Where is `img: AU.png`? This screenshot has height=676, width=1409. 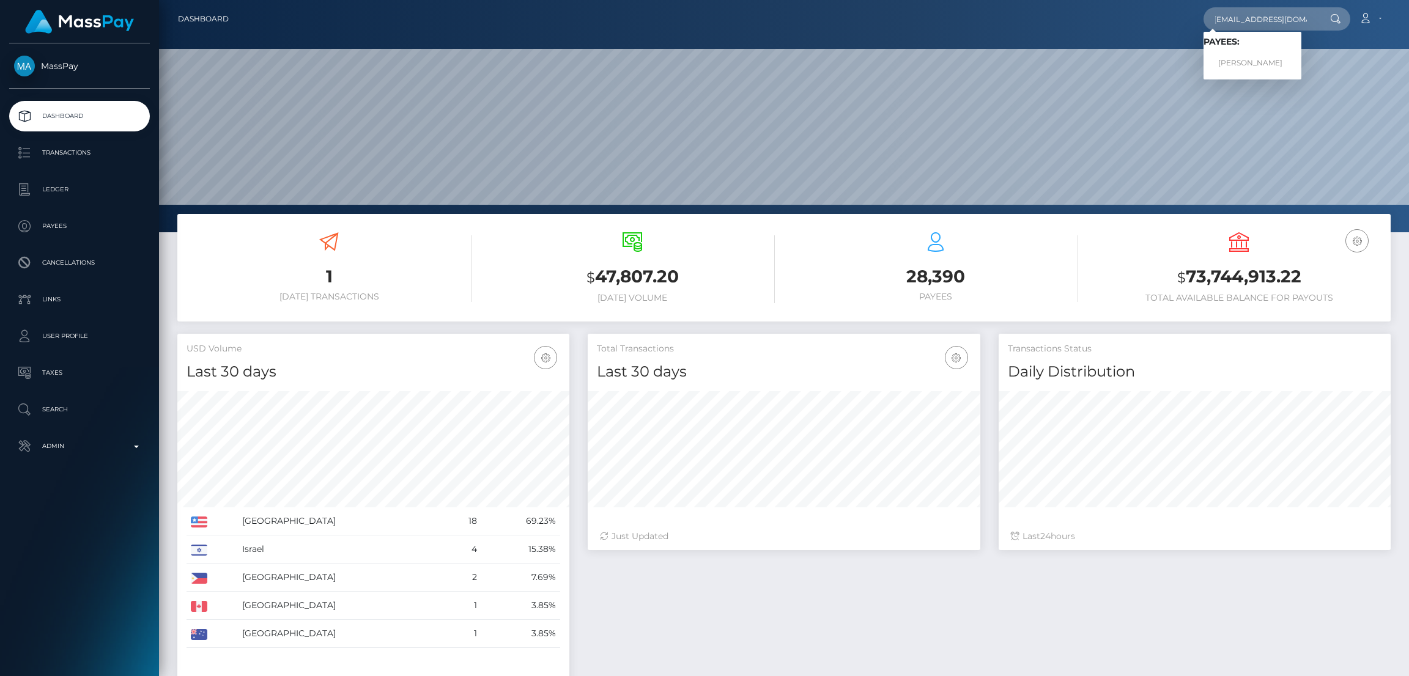 img: AU.png is located at coordinates (199, 635).